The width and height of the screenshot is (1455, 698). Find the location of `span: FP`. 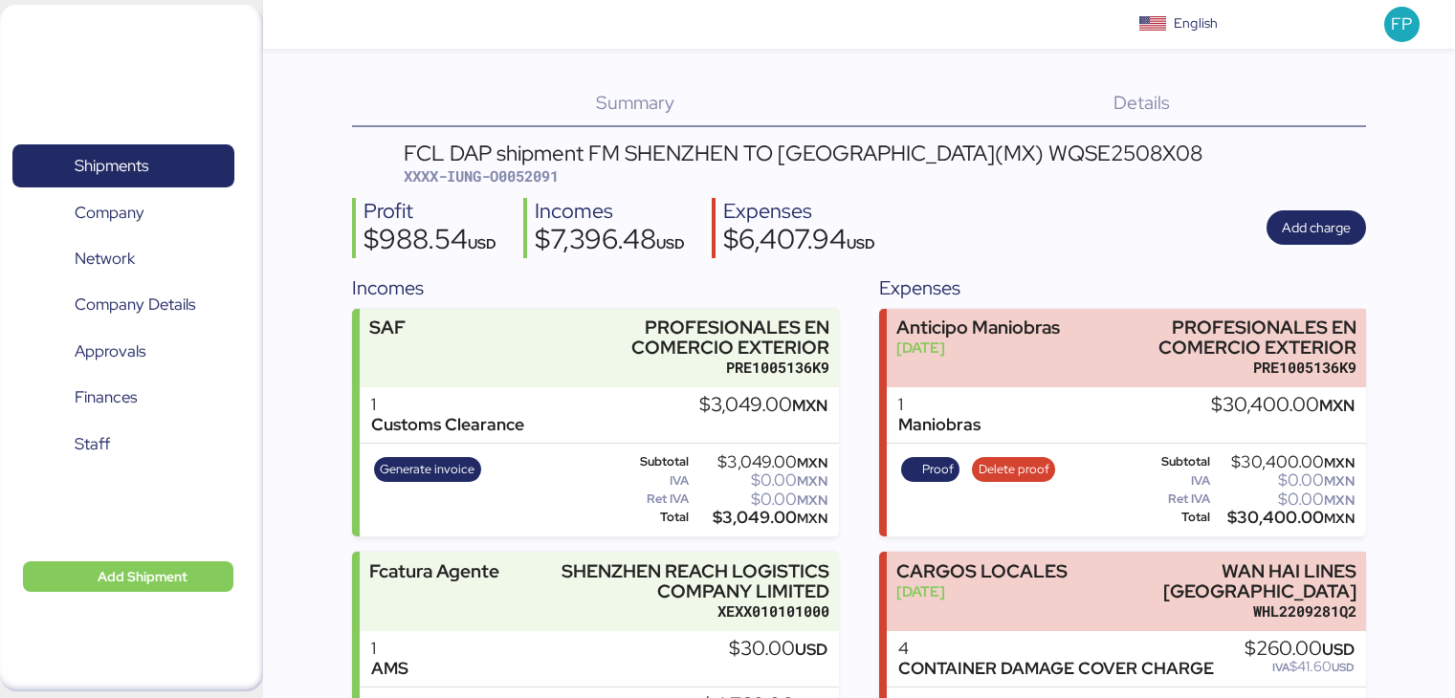

span: FP is located at coordinates (1401, 24).